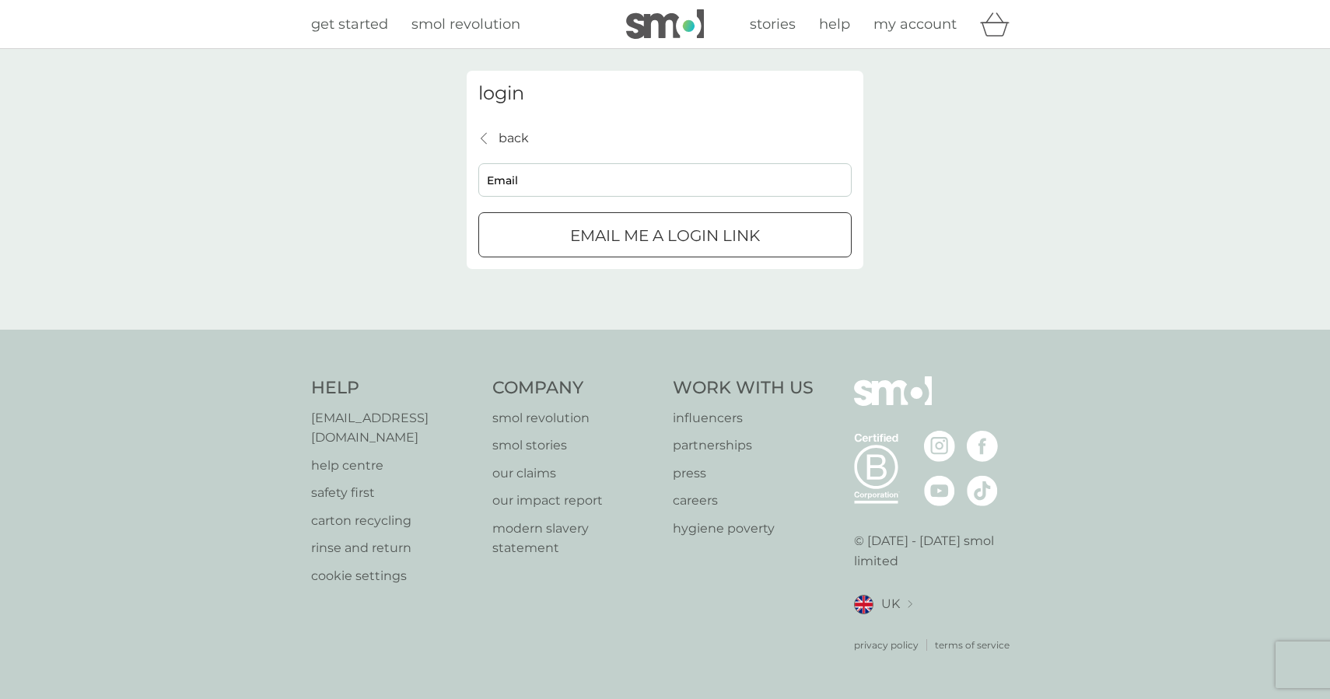  Describe the element at coordinates (394, 493) in the screenshot. I see `p: safety first` at that location.